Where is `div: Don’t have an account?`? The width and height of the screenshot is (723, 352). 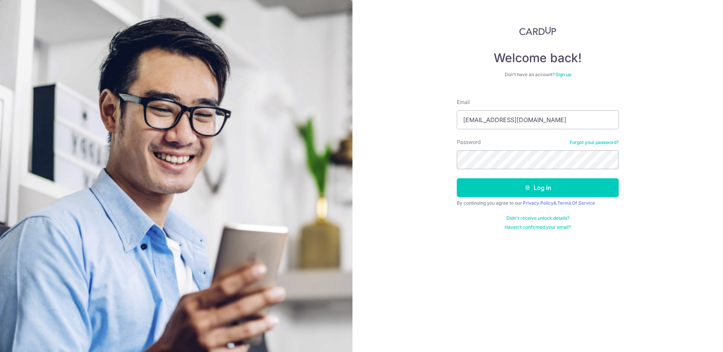 div: Don’t have an account? is located at coordinates (538, 75).